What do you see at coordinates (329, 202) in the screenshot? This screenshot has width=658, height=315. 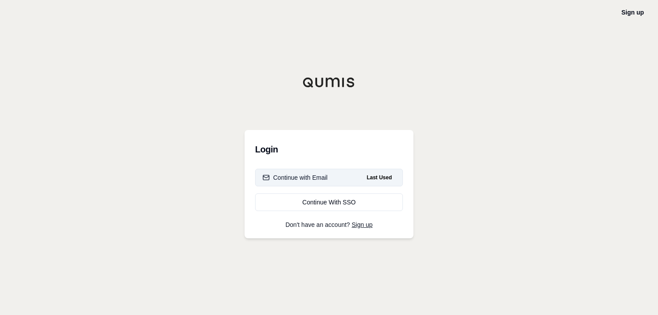 I see `div: Continue With SSO` at bounding box center [329, 202].